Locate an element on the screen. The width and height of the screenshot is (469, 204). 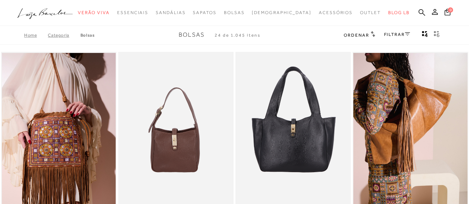
span: 24 de 1.045 itens is located at coordinates (238, 35).